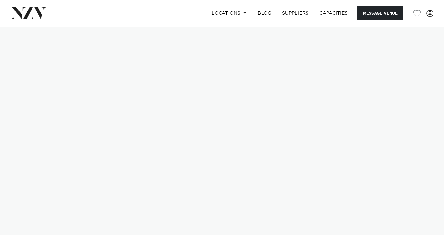  I want to click on a: Locations, so click(229, 13).